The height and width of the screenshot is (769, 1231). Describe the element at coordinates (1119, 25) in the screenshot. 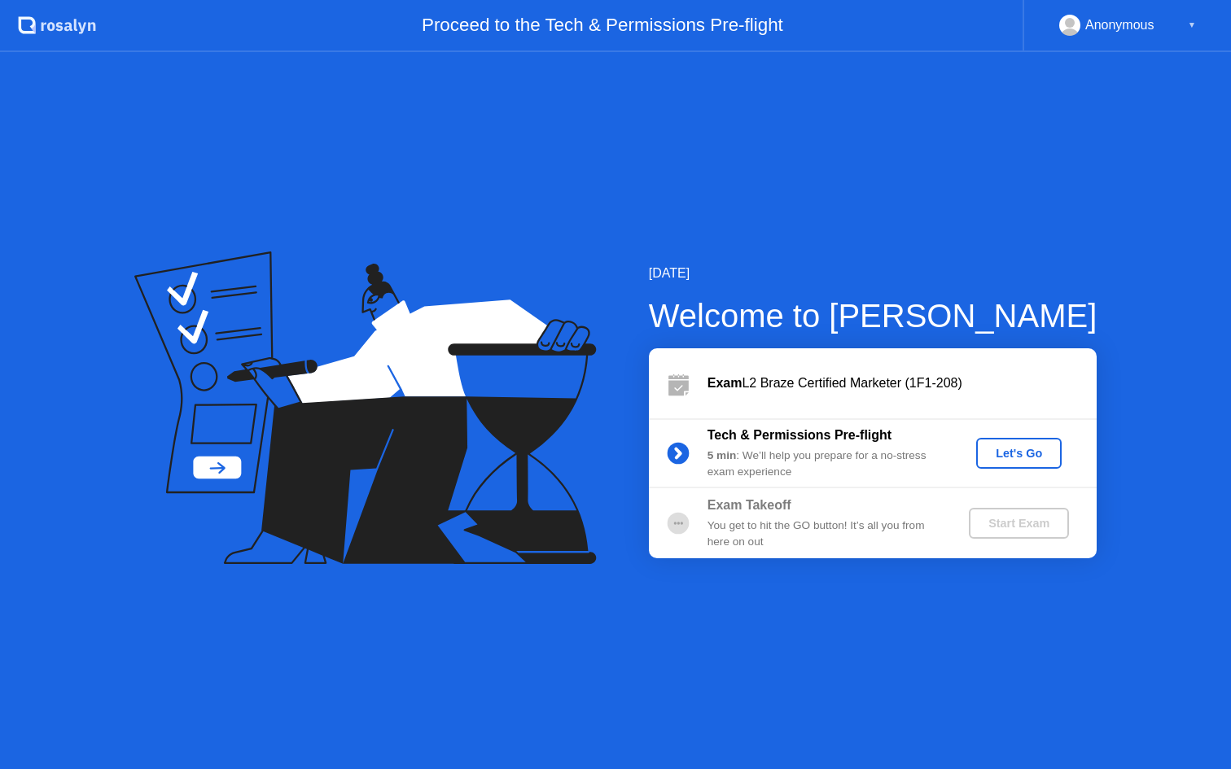

I see `div: Anonymous` at that location.